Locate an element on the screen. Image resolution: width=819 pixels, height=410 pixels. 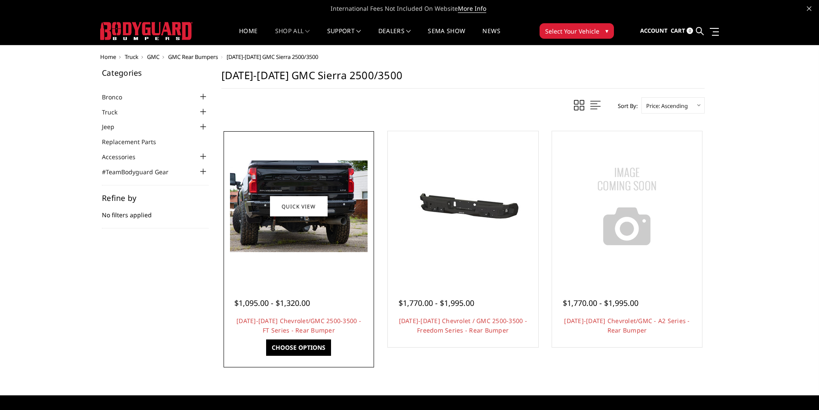
a: Jeep is located at coordinates (113, 126).